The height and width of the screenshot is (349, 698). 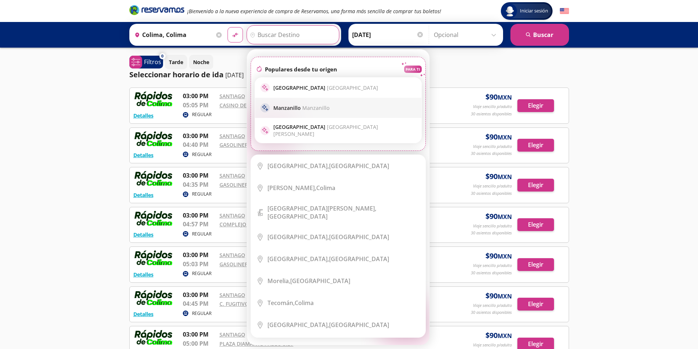 I want to click on button: Tarde, so click(x=176, y=62).